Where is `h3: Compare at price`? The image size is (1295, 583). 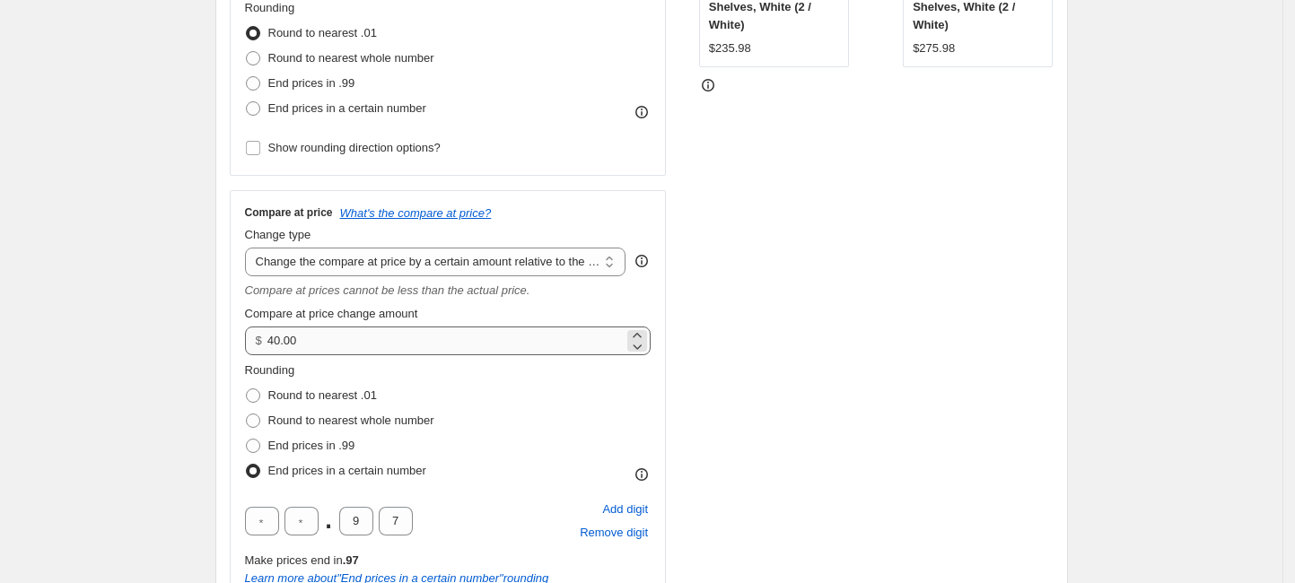
h3: Compare at price is located at coordinates (289, 213).